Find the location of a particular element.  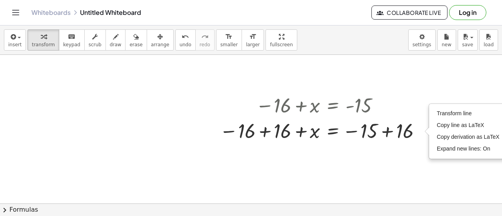

span: fullscreen is located at coordinates (281, 45).